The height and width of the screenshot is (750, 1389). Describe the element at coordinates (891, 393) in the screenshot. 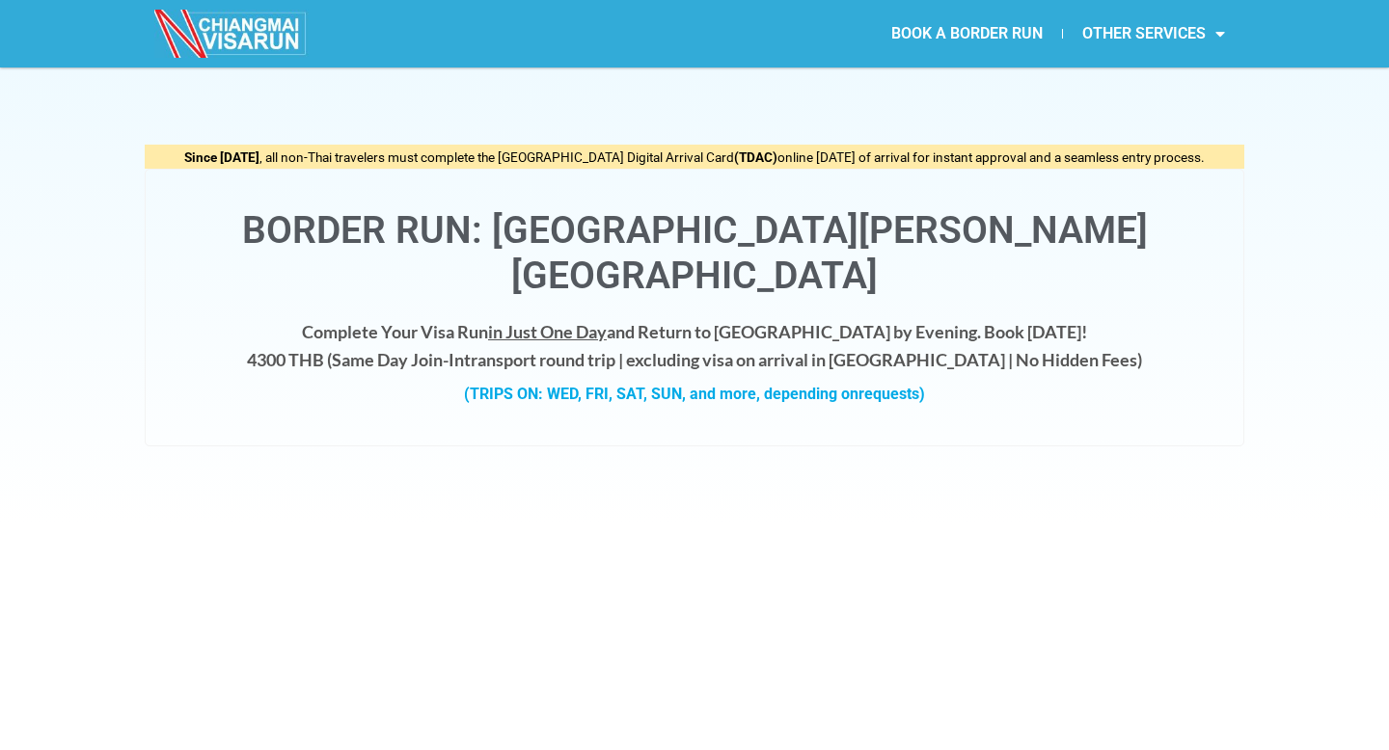

I see `span: requests)` at that location.